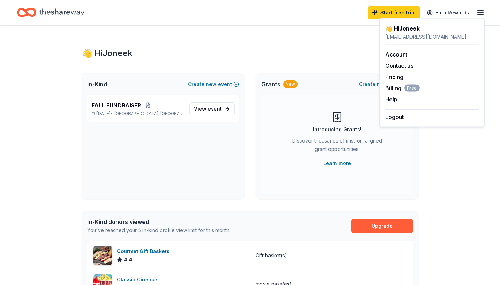 This screenshot has height=285, width=500. What do you see at coordinates (395, 77) in the screenshot?
I see `a: Pricing` at bounding box center [395, 77].